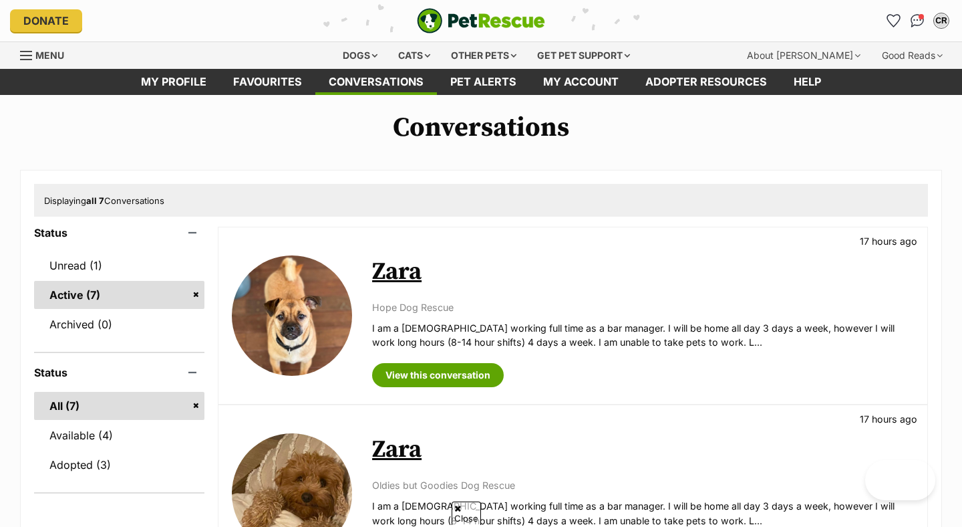  Describe the element at coordinates (481, 21) in the screenshot. I see `a: PetRescue` at that location.